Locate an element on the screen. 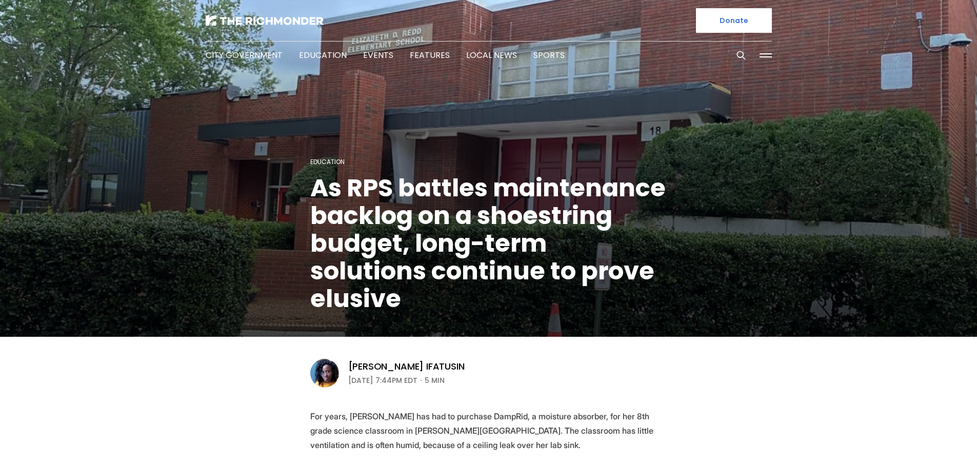 This screenshot has height=467, width=977. a: Local News is located at coordinates (491, 55).